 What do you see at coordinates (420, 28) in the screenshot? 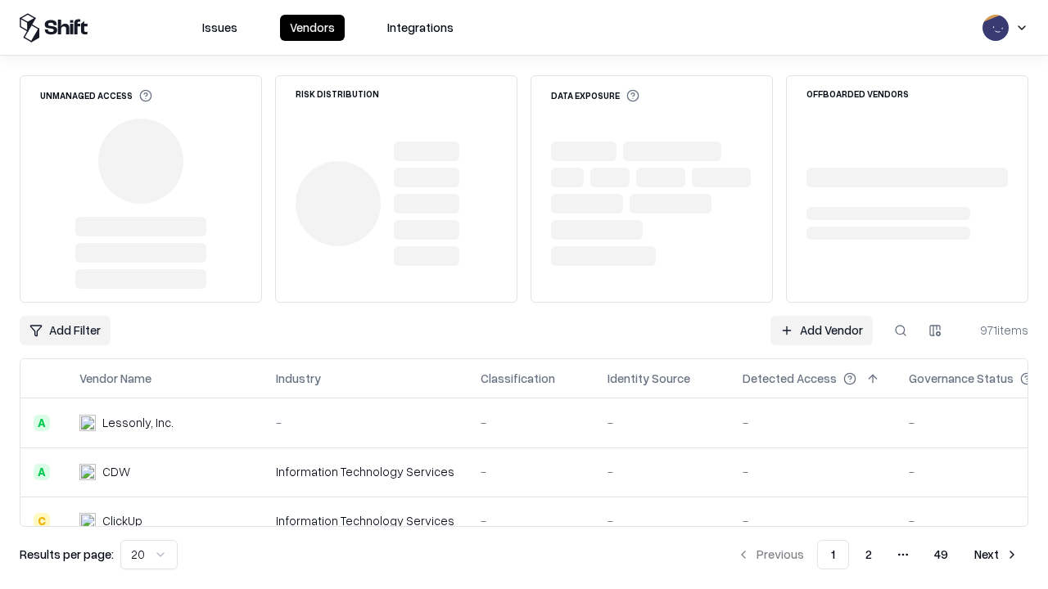
I see `button: Integrations` at bounding box center [420, 28].